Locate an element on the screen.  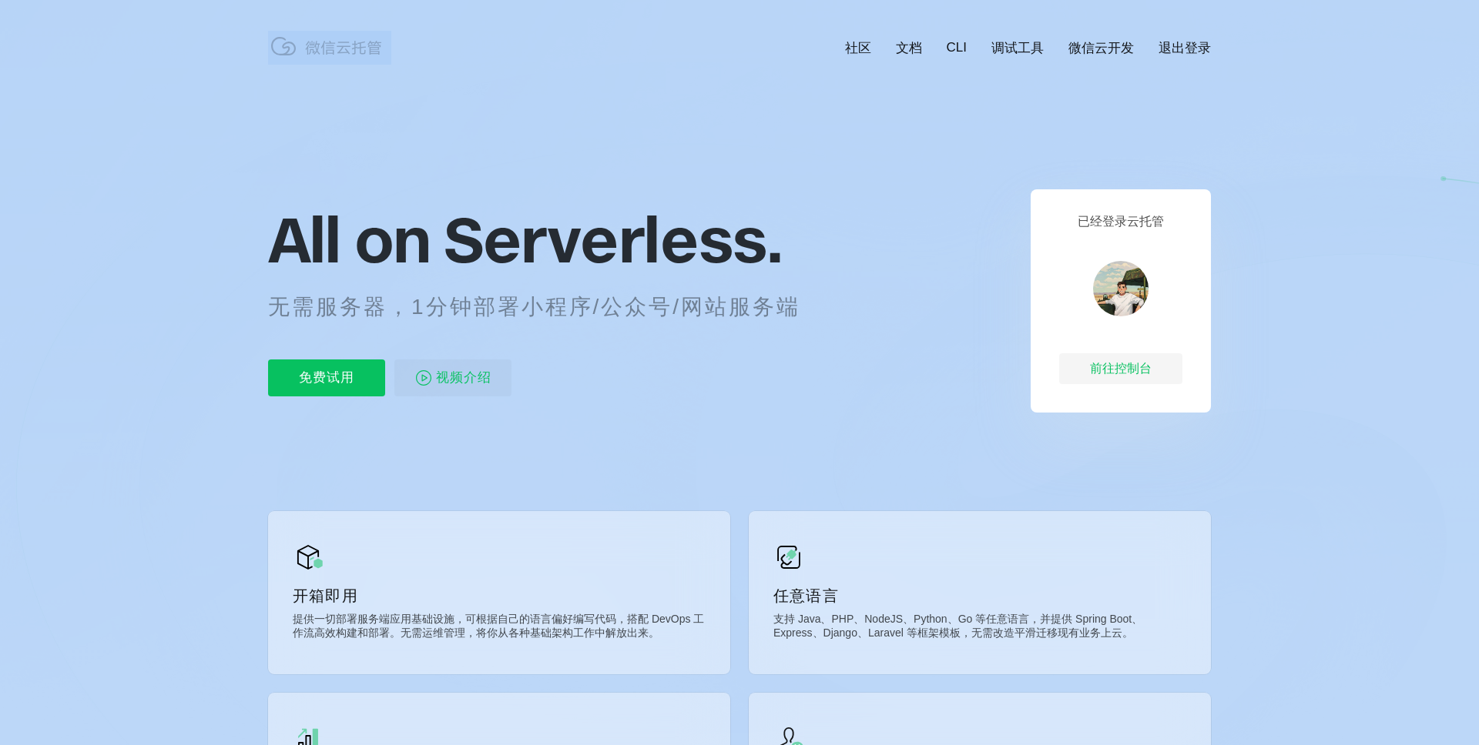
p: 免费试用 is located at coordinates (327, 378).